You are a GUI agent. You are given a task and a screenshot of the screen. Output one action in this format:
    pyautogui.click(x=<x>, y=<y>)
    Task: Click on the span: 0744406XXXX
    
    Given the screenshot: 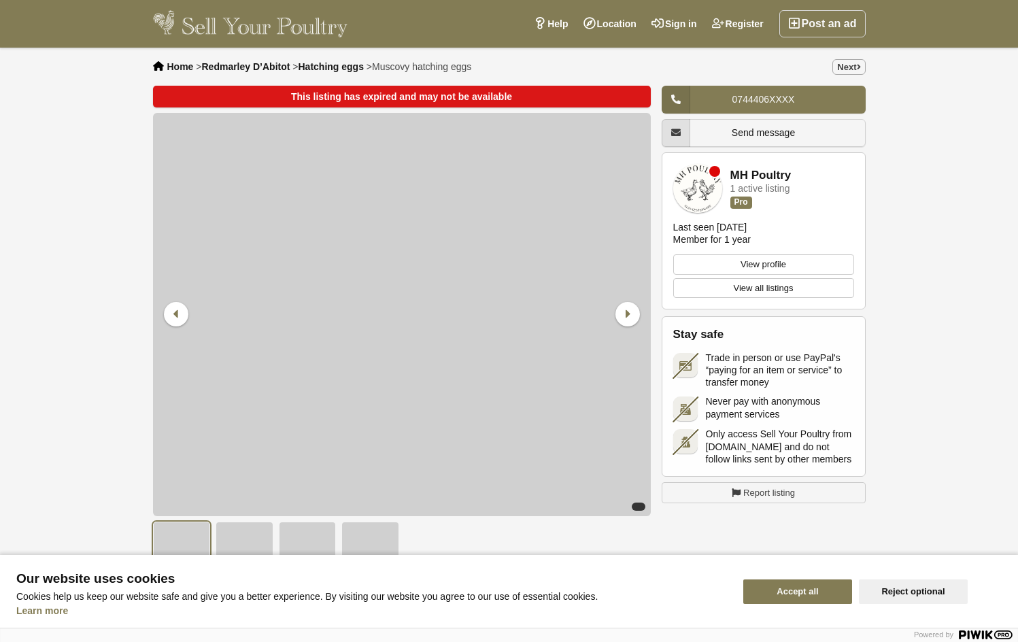 What is the action you would take?
    pyautogui.click(x=763, y=99)
    